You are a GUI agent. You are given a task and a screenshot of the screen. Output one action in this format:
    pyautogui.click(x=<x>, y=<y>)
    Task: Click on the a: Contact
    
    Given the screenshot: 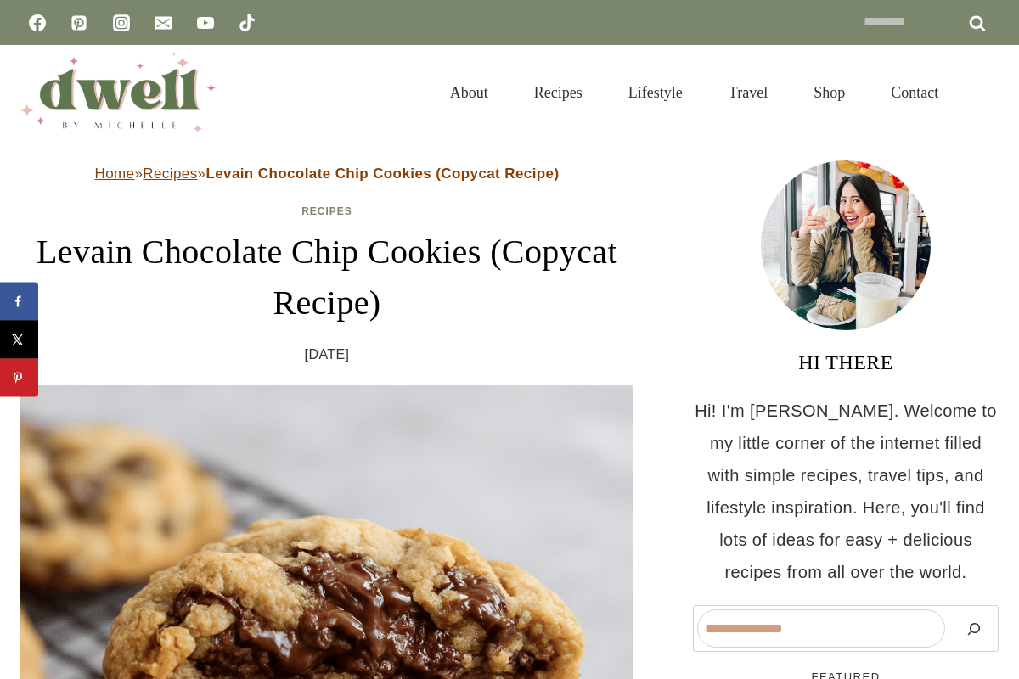 What is the action you would take?
    pyautogui.click(x=914, y=93)
    